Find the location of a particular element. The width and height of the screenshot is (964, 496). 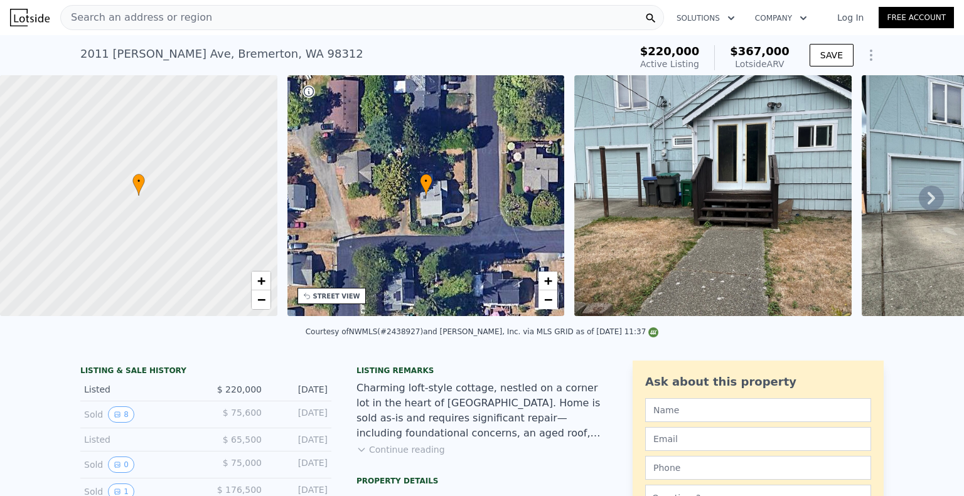

button: SAVE is located at coordinates (831, 55).